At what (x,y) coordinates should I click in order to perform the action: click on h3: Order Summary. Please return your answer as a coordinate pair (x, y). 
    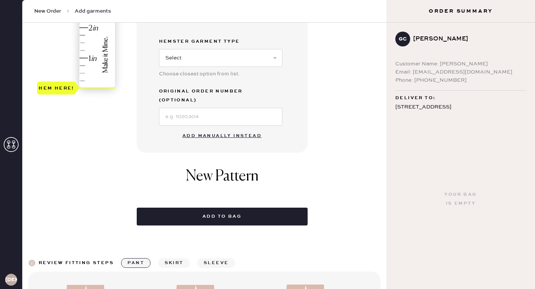
    Looking at the image, I should click on (460, 11).